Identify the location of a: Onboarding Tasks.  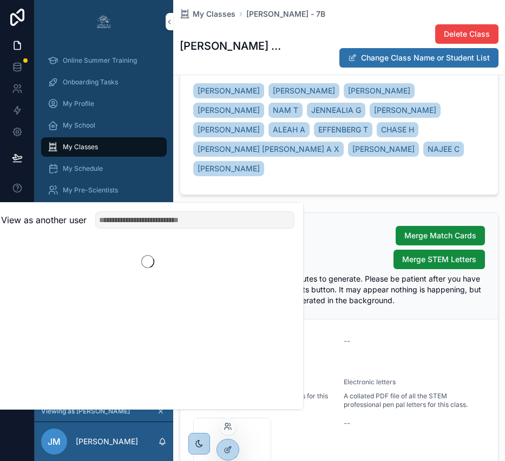
(104, 82).